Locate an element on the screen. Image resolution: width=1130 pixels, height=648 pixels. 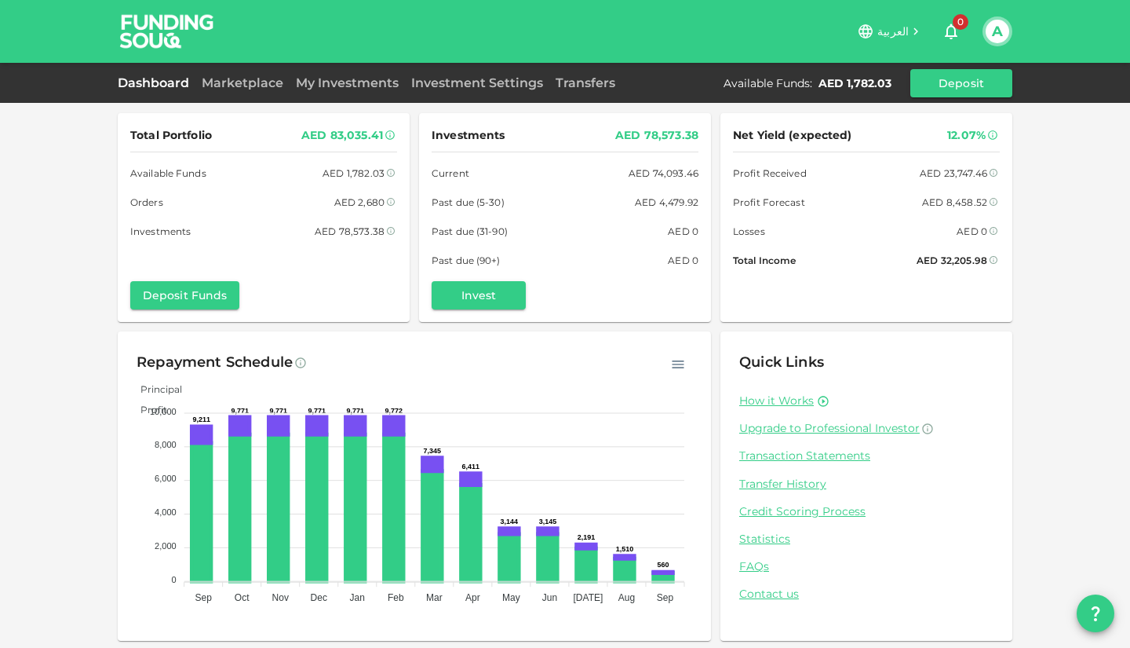
a: Transfer History is located at coordinates (867, 484).